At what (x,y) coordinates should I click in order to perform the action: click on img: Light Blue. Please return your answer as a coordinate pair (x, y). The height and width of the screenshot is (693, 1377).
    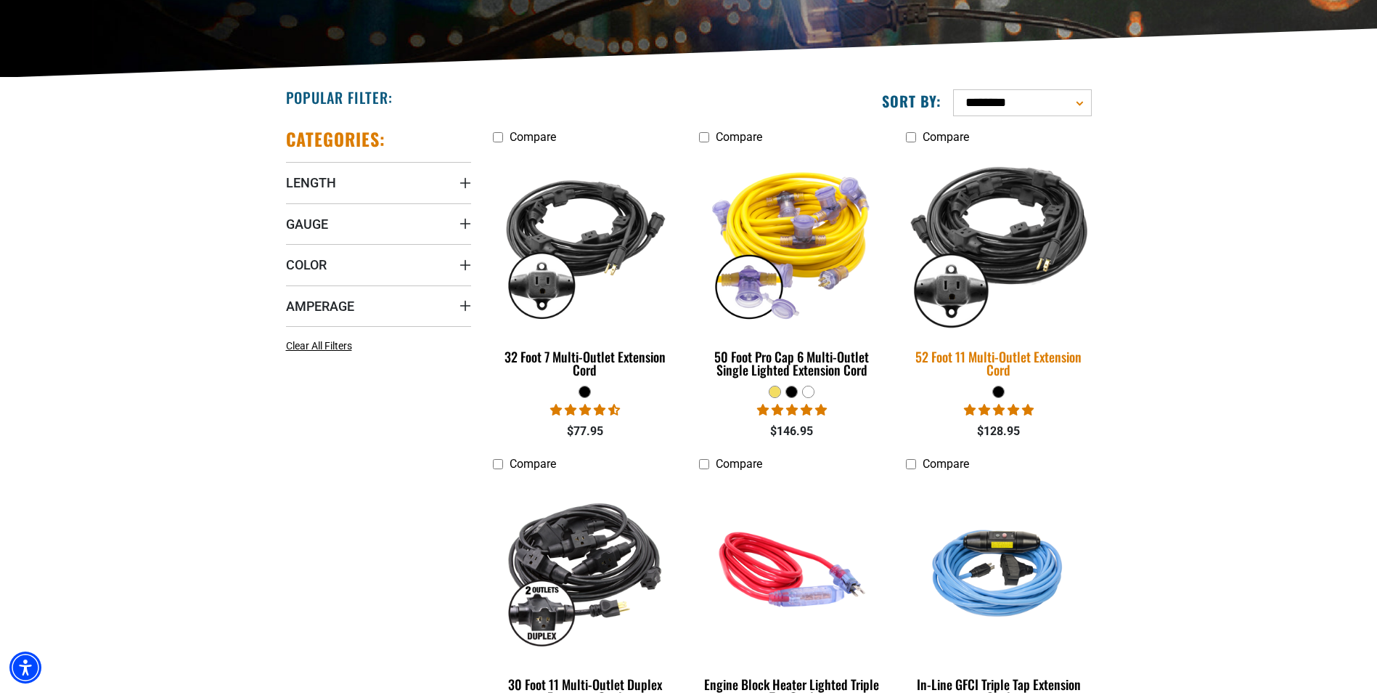
    Looking at the image, I should click on (999, 568).